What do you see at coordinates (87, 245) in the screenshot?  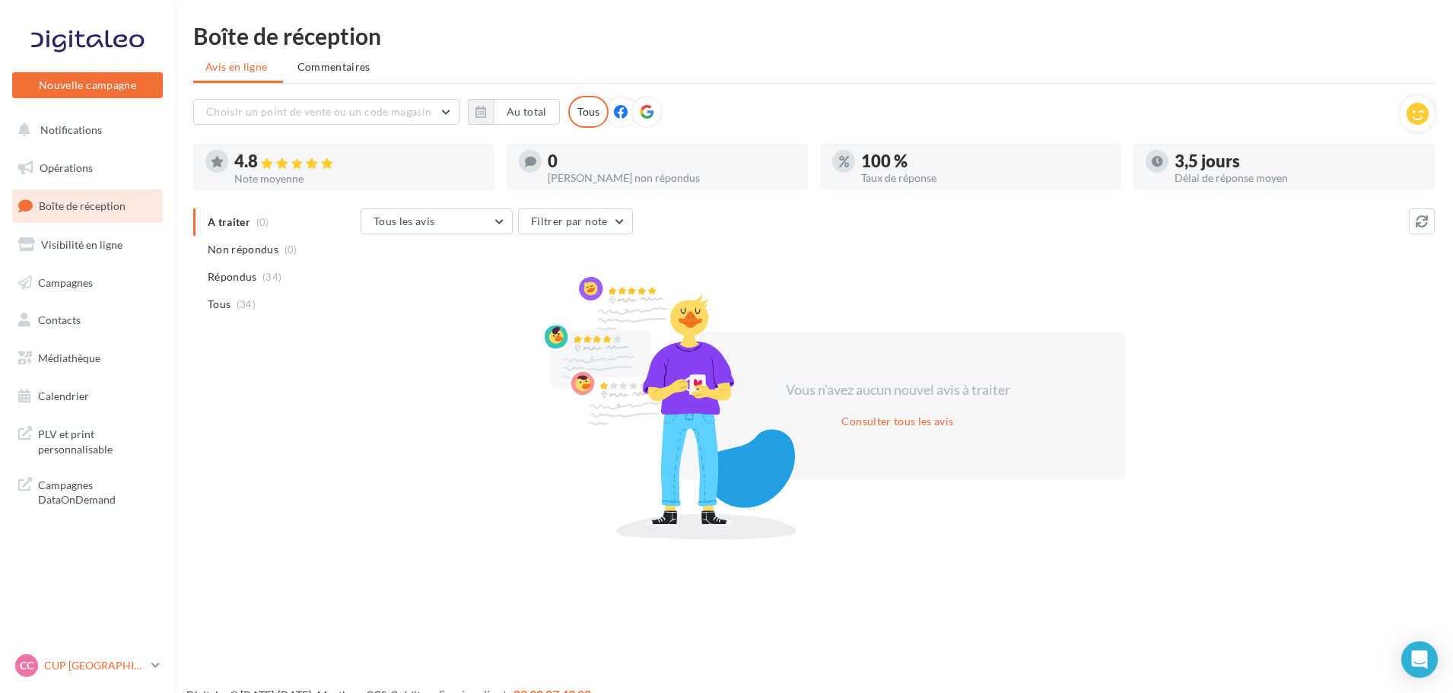 I see `a: Visibilité en ligne` at bounding box center [87, 245].